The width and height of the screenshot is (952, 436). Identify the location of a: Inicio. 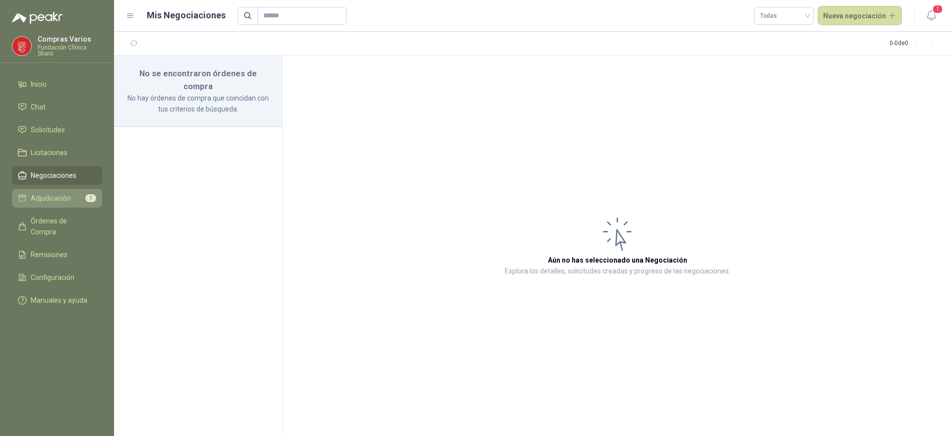
(57, 84).